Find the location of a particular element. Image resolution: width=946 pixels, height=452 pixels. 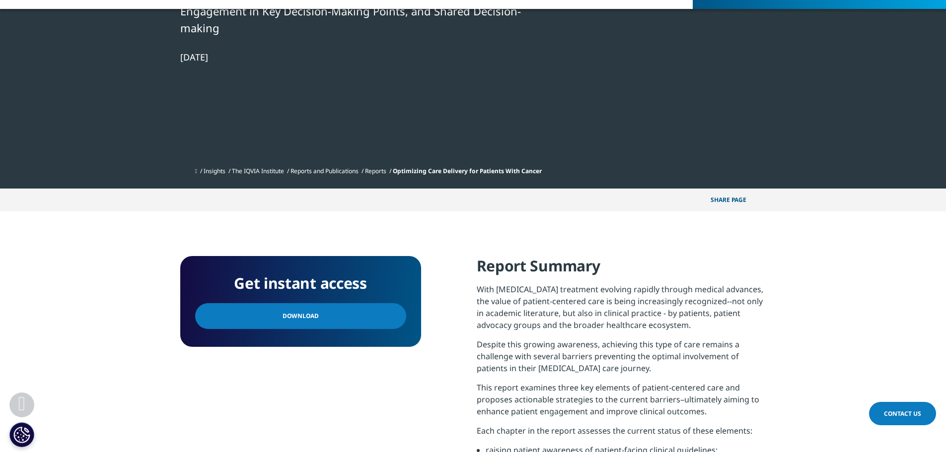

p: Each chapter in the report assesses the current status of these elements: is located at coordinates (621, 434).